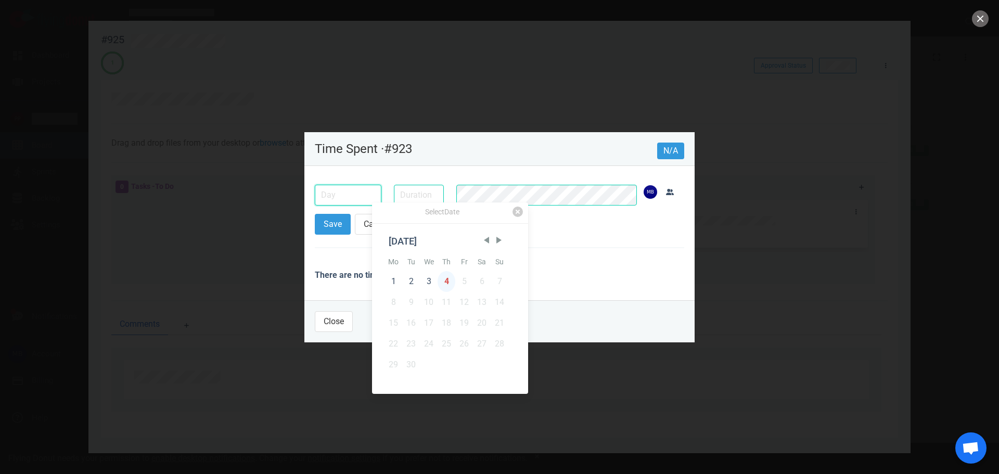  Describe the element at coordinates (446, 302) in the screenshot. I see `div: Thu Sep 11 2025` at that location.